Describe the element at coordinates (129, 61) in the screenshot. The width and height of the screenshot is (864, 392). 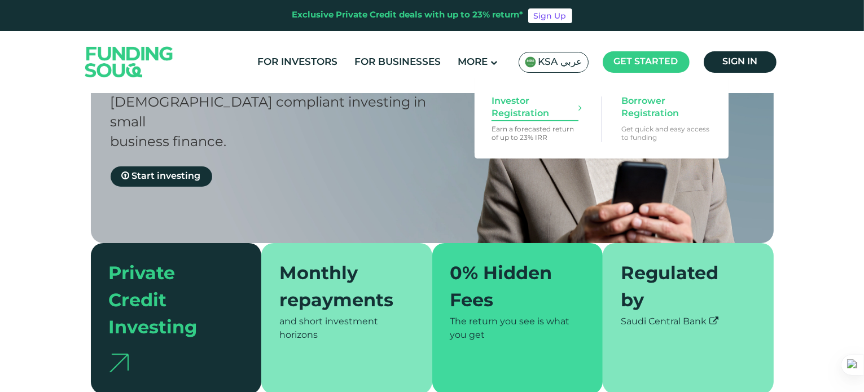
I see `img: Logo` at that location.